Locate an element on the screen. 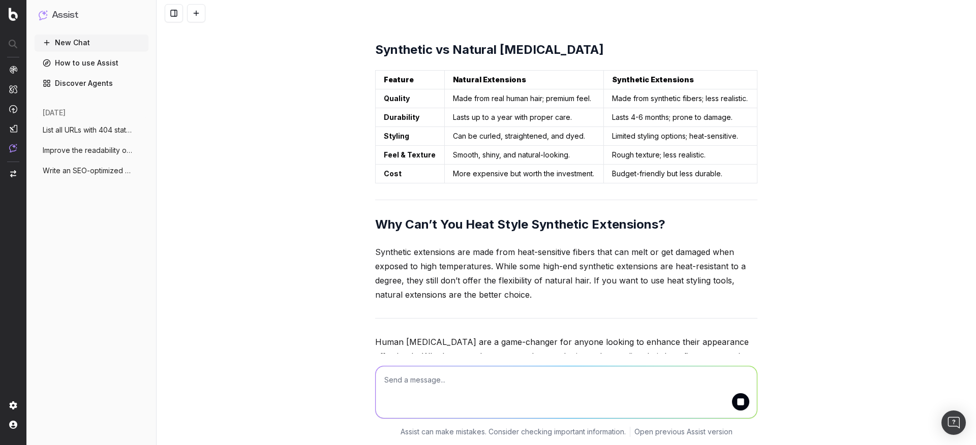 This screenshot has width=976, height=445. img: Analytics is located at coordinates (13, 70).